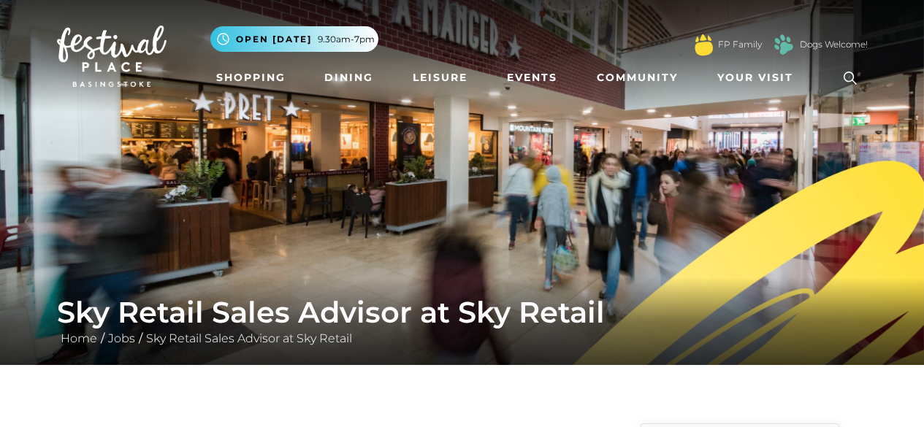  I want to click on a: Jobs, so click(121, 338).